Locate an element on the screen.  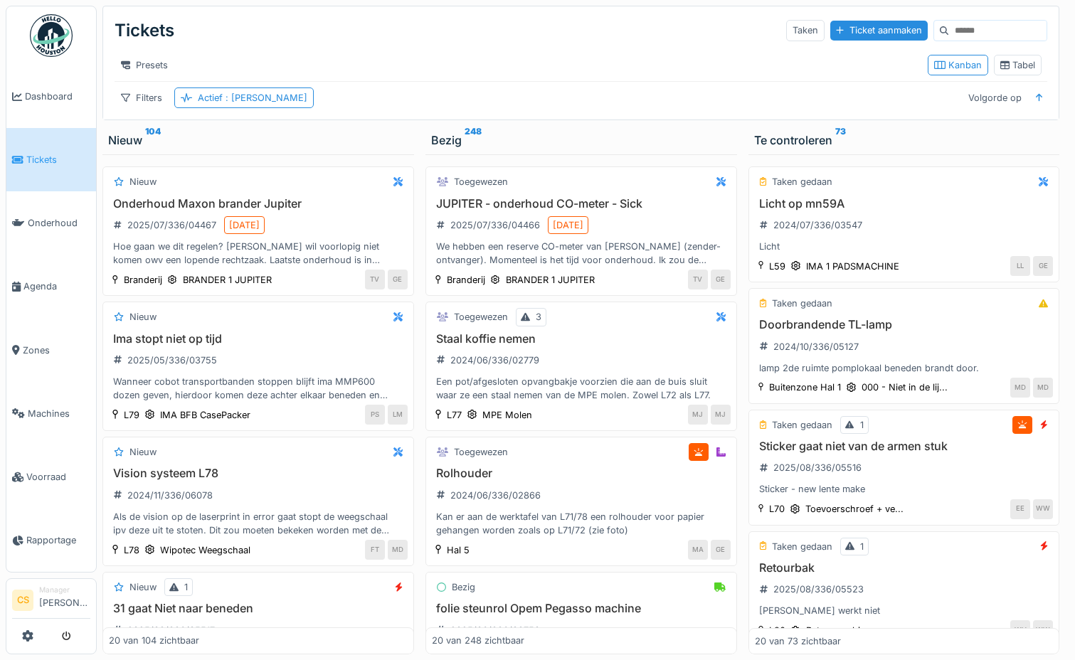
h3: Staal koffie nemen is located at coordinates (581, 339).